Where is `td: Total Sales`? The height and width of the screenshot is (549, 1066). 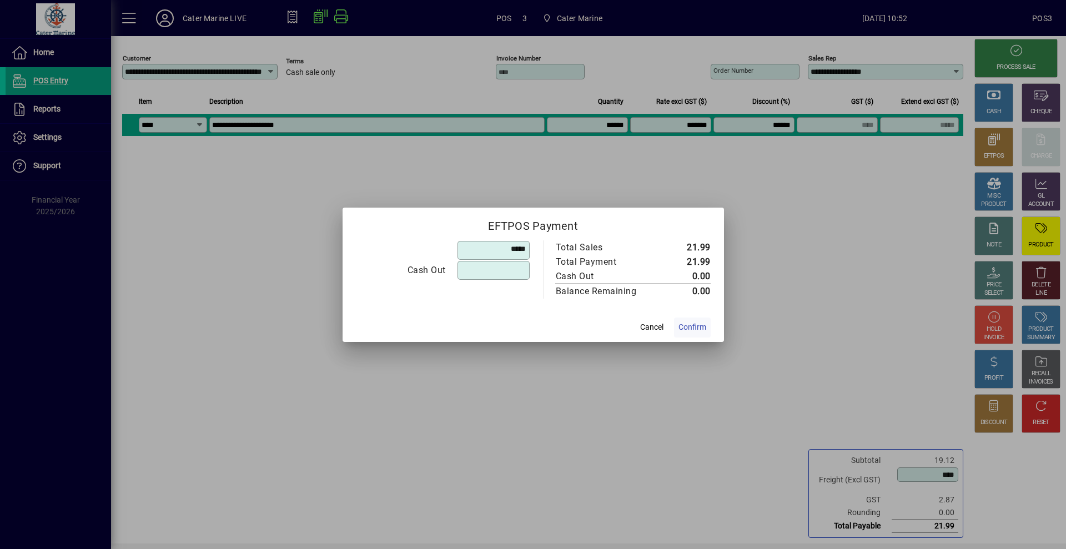 td: Total Sales is located at coordinates (607, 248).